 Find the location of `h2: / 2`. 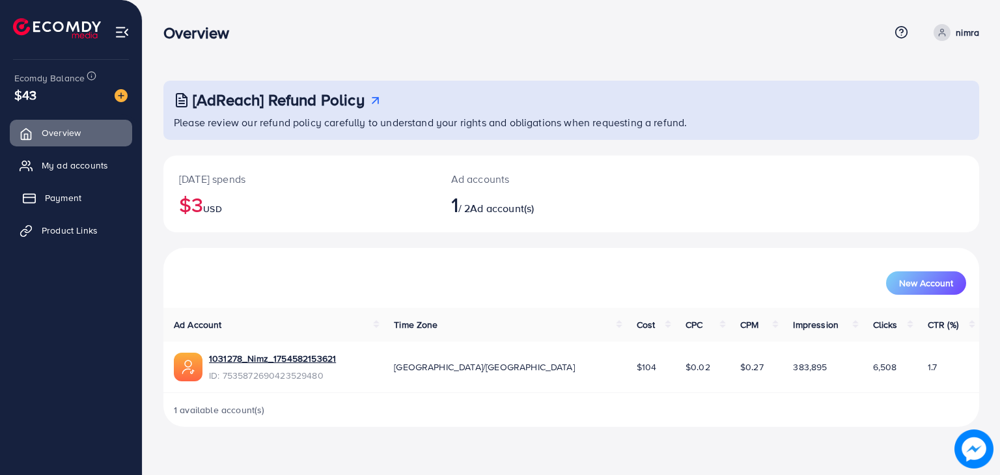

h2: / 2 is located at coordinates (537, 204).